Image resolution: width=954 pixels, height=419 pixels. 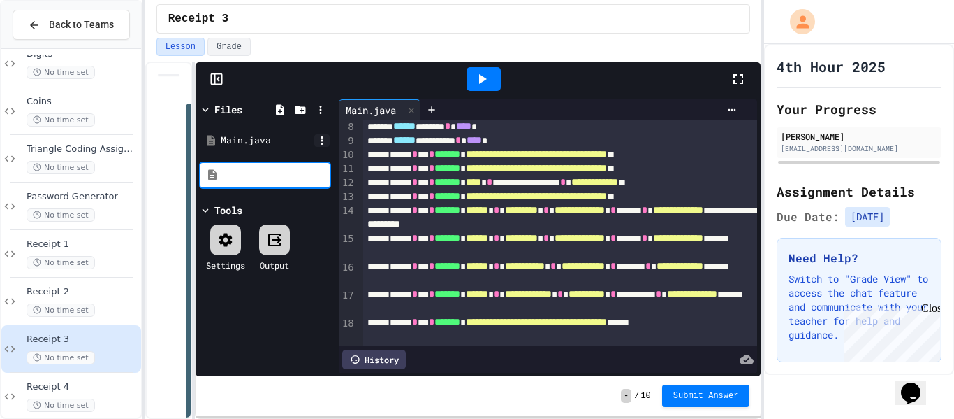 What do you see at coordinates (82, 291) in the screenshot?
I see `span: Receipt 2` at bounding box center [82, 291].